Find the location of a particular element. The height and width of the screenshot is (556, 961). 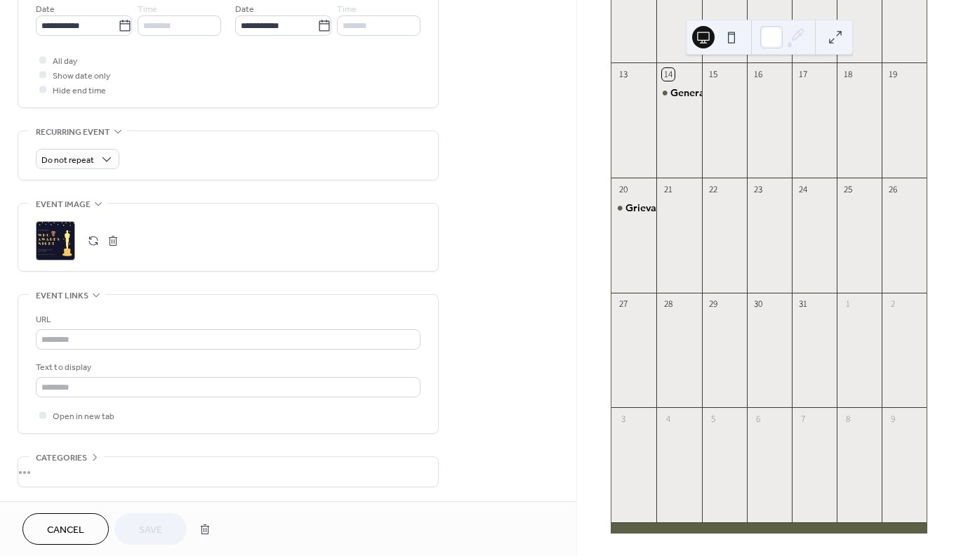

span: Hide end time is located at coordinates (79, 91).